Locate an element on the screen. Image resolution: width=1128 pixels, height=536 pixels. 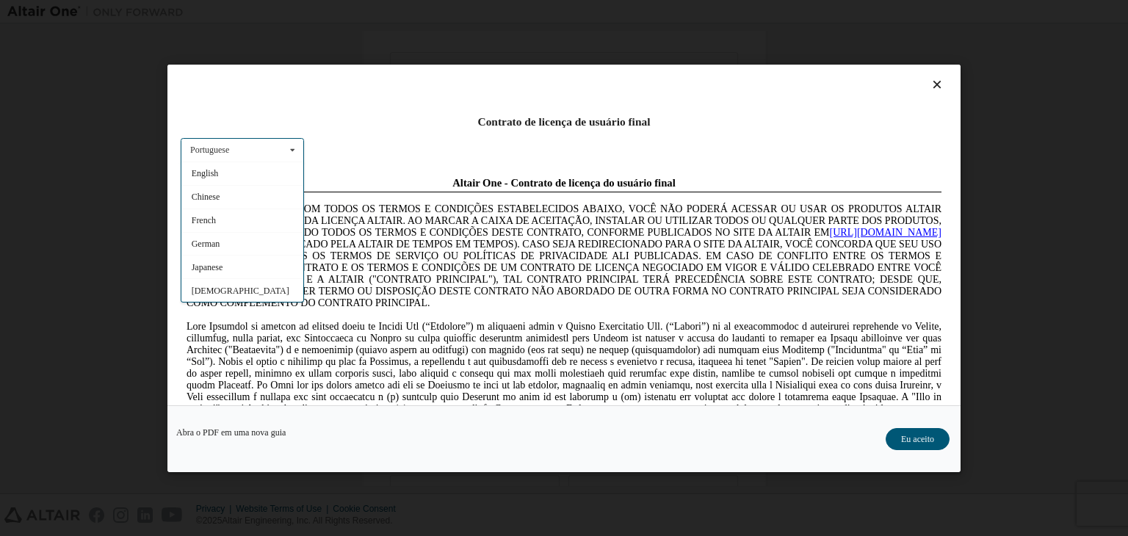
span: SE NÃO CONCORDAR COM TODOS OS TERMOS E CONDIÇÕES ESTABELECIDOS ABAIXO, VOCÊ NÃO PODERÁ ACESSAR OU... is located at coordinates (383, 84).